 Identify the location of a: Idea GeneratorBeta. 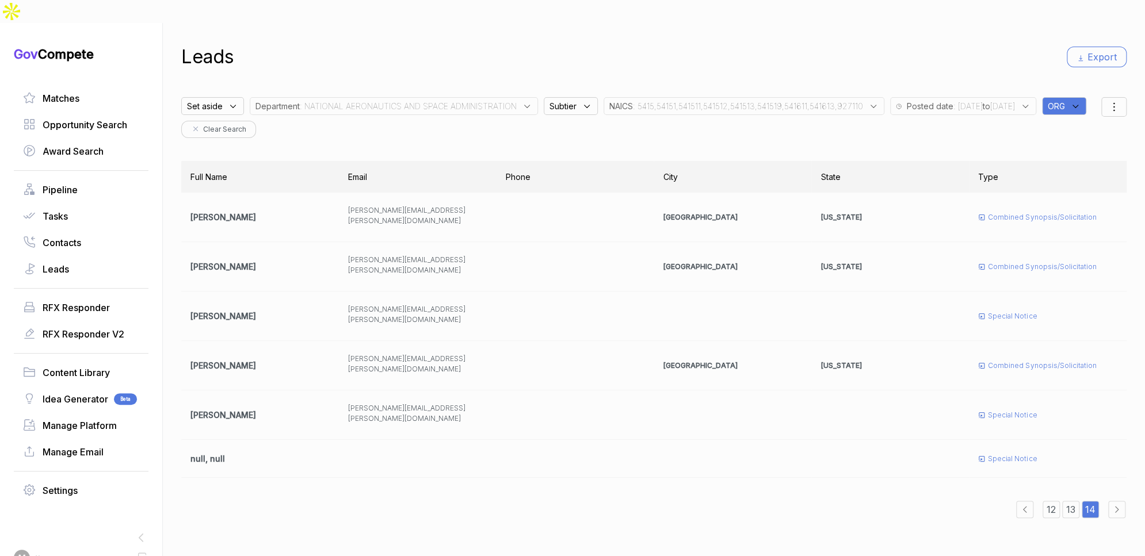
(81, 399).